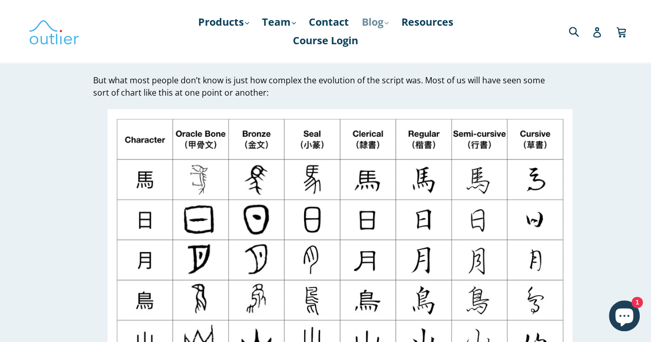  I want to click on img: Outlier Linguistics, so click(54, 31).